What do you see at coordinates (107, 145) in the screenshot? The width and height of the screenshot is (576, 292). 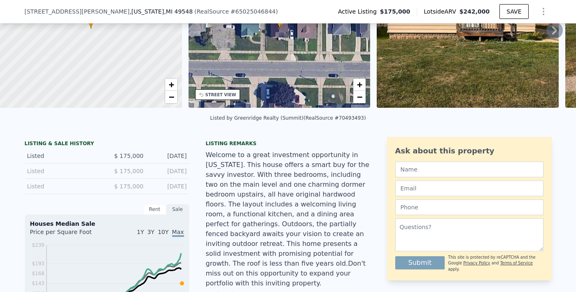 I see `div: LISTING & SALE HISTORY` at bounding box center [107, 145].